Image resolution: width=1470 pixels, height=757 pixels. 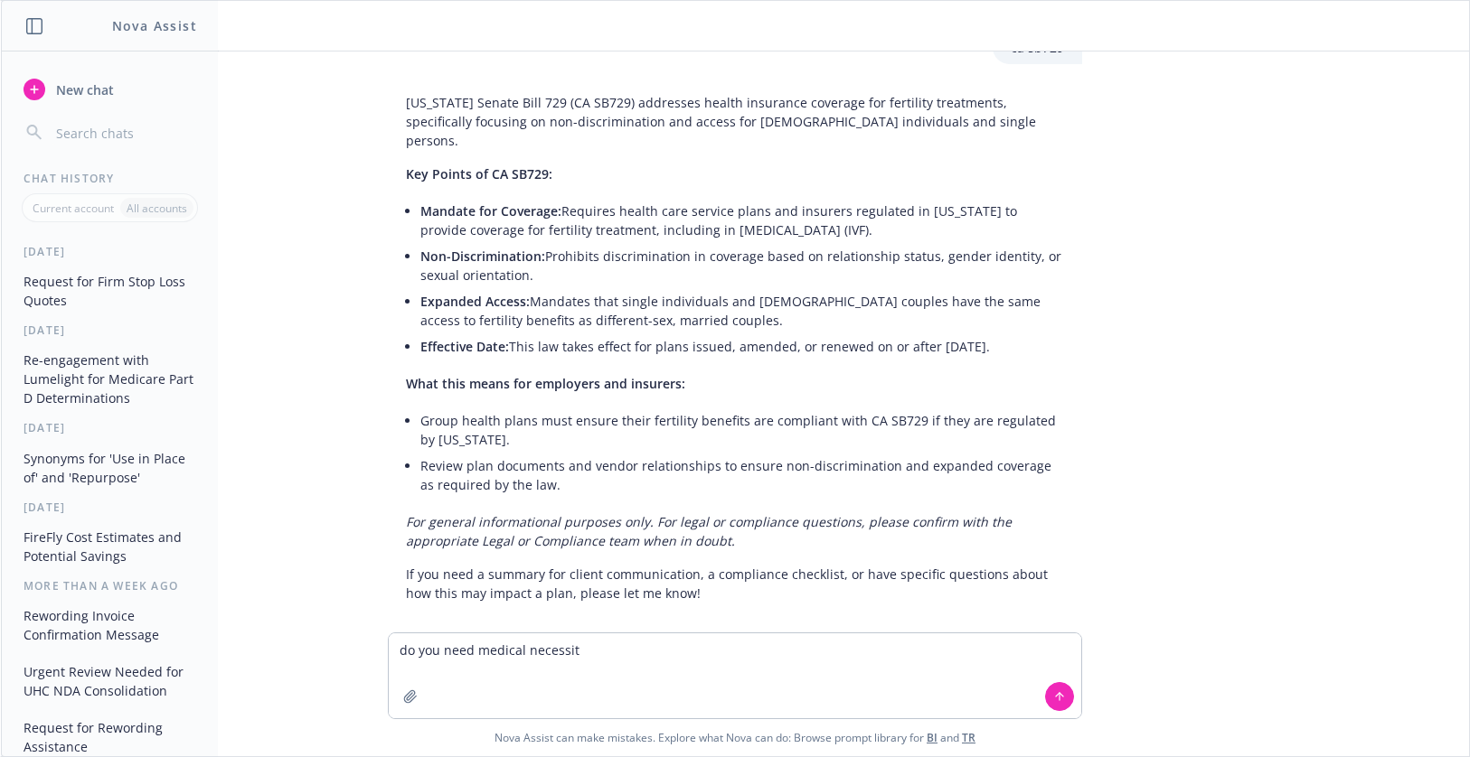 What do you see at coordinates (475, 301) in the screenshot?
I see `span: Expanded Access:` at bounding box center [475, 301].